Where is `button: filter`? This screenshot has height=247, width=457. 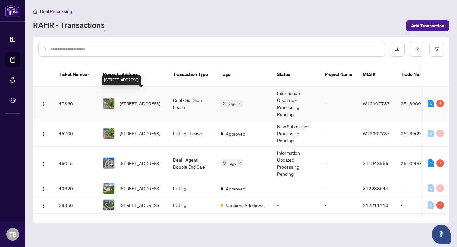 button: filter is located at coordinates (437, 49).